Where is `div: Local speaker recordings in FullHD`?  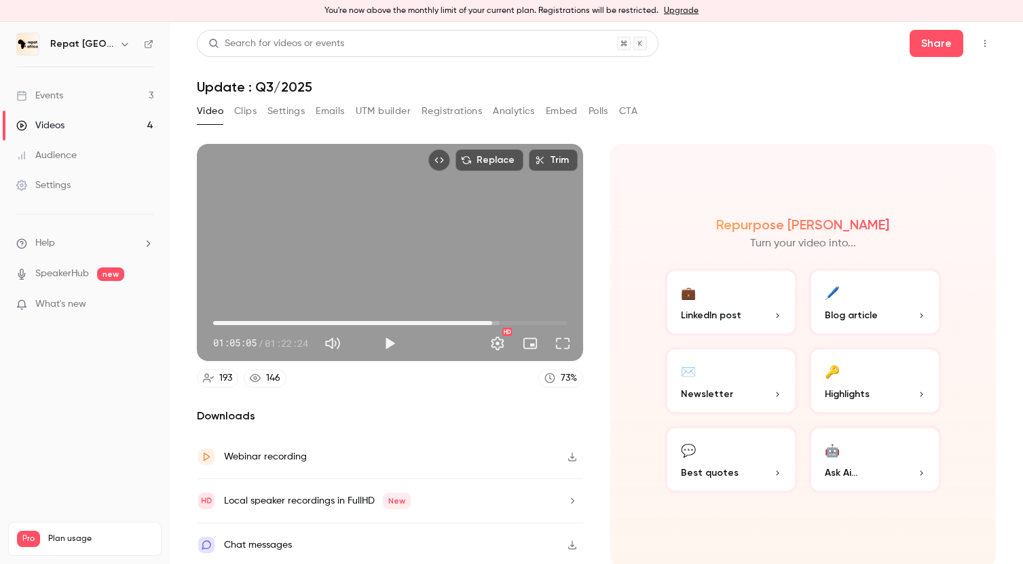
div: Local speaker recordings in FullHD is located at coordinates (317, 501).